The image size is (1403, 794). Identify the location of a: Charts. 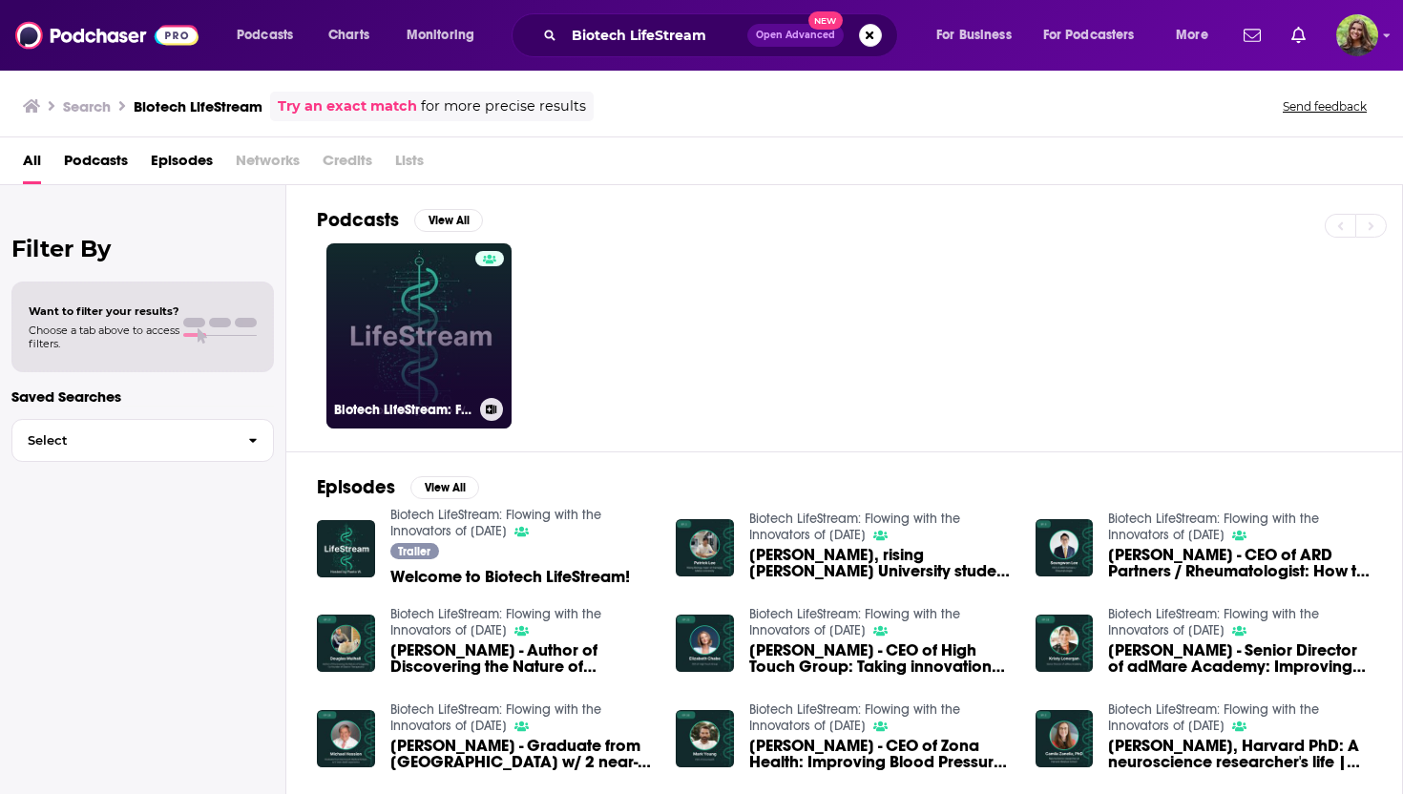
(348, 35).